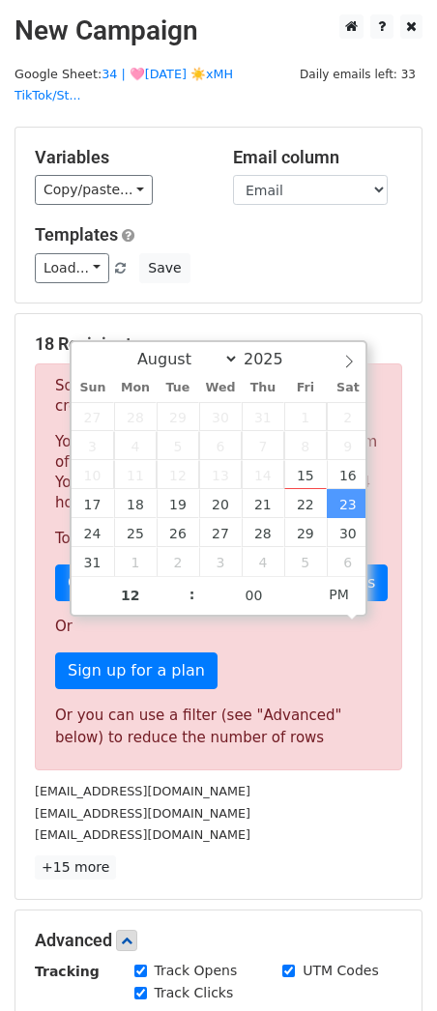 The height and width of the screenshot is (1011, 437). Describe the element at coordinates (305, 475) in the screenshot. I see `span: August 15, 2025` at that location.